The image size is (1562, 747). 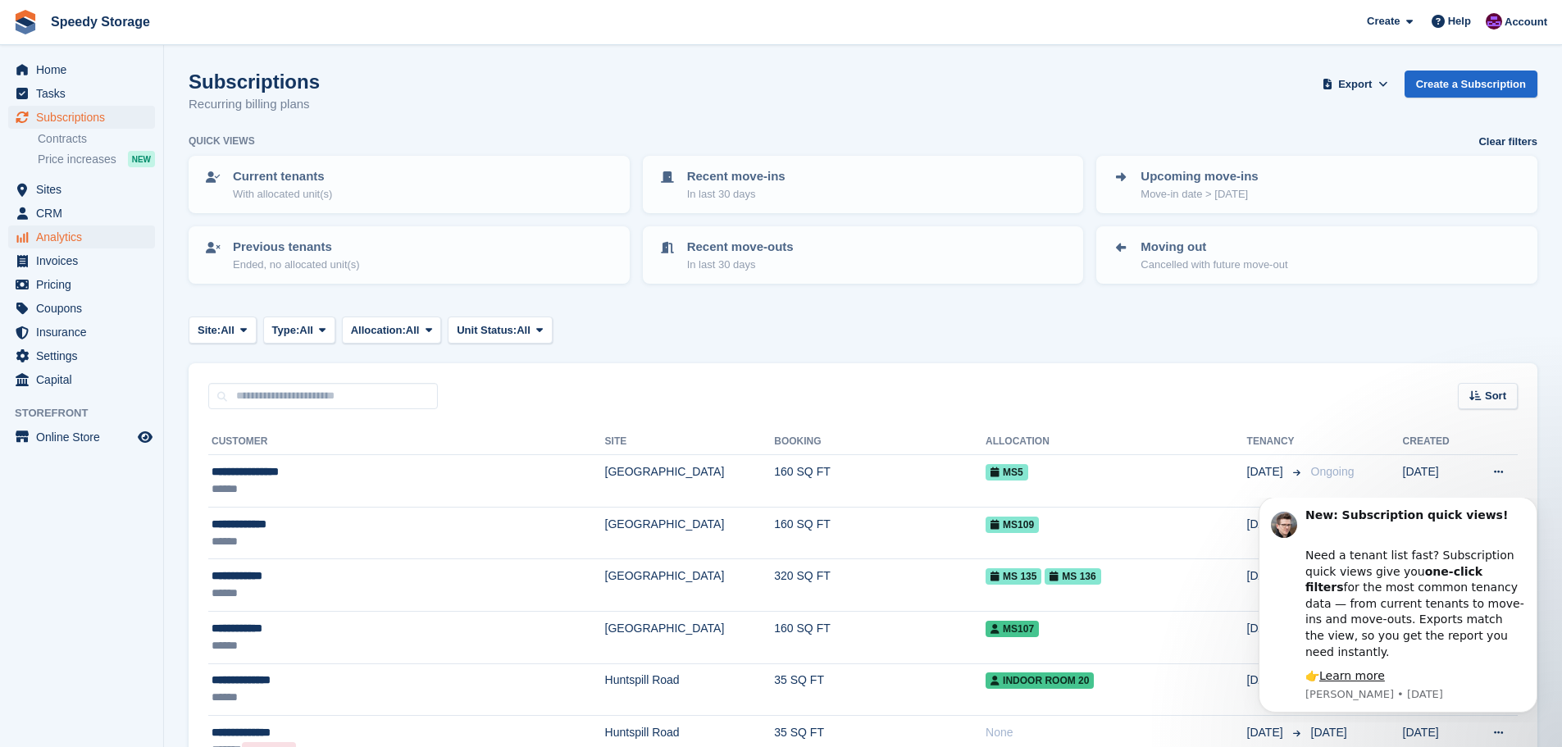 What do you see at coordinates (1116, 442) in the screenshot?
I see `th: Allocation` at bounding box center [1116, 442].